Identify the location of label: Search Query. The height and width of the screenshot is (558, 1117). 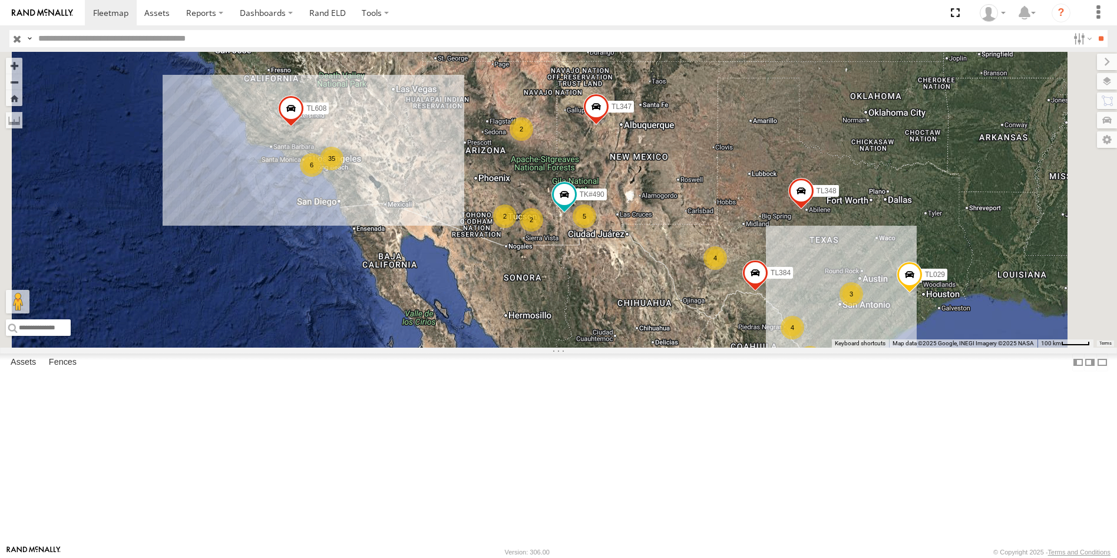
(29, 38).